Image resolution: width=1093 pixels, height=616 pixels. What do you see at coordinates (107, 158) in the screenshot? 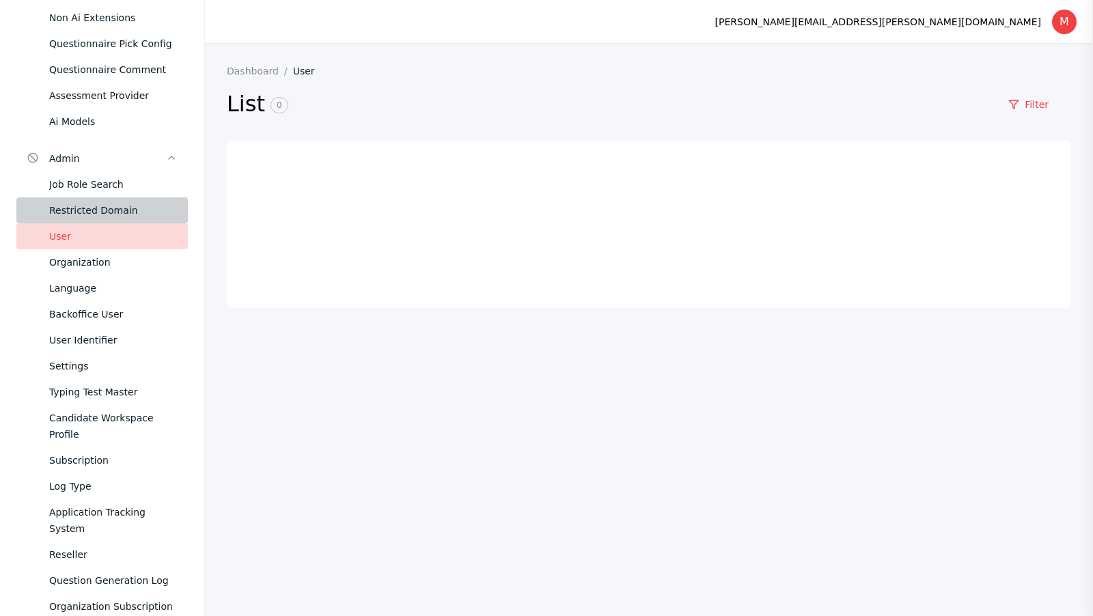
I see `div: Admin` at bounding box center [107, 158].